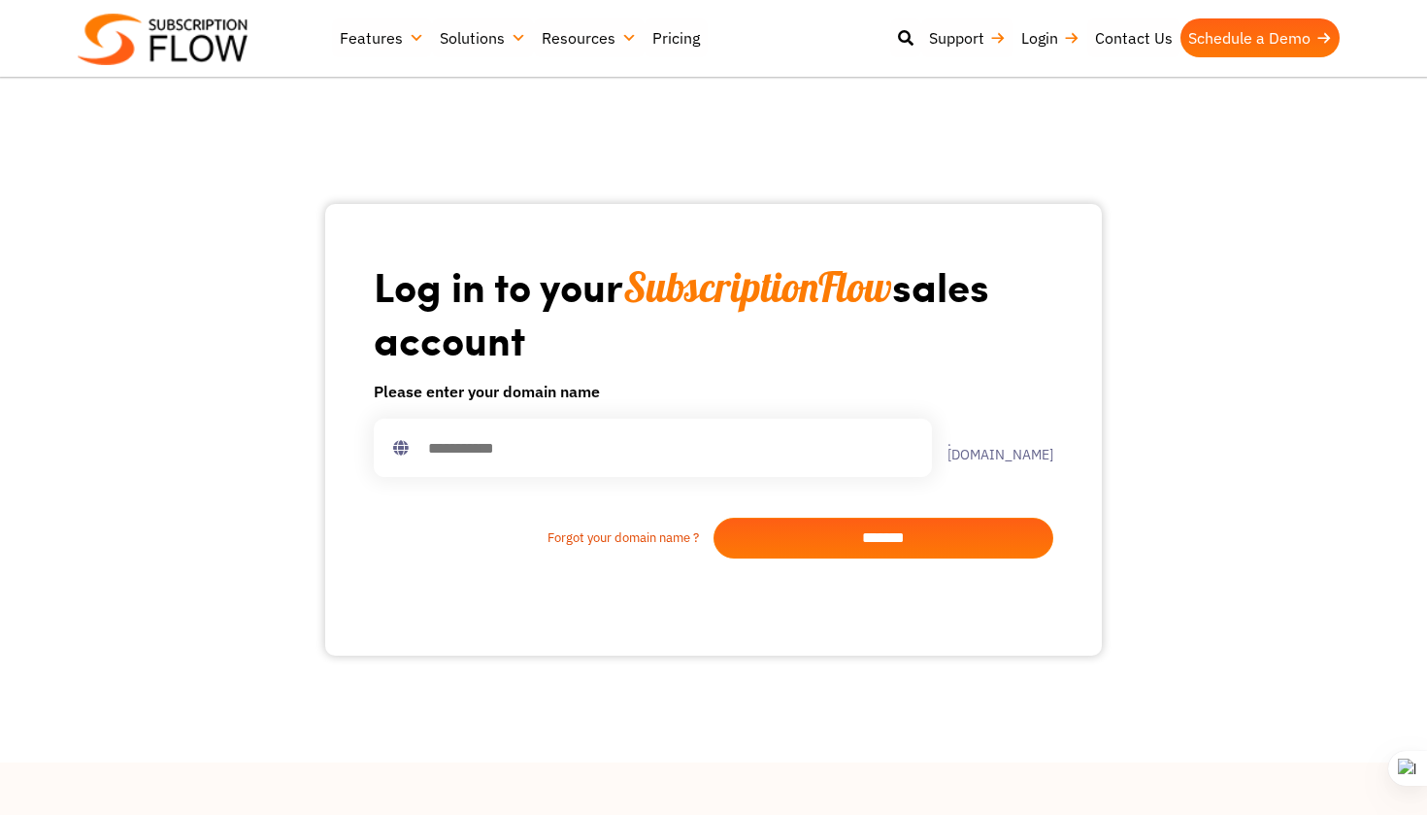 Image resolution: width=1427 pixels, height=815 pixels. I want to click on a: Support, so click(967, 38).